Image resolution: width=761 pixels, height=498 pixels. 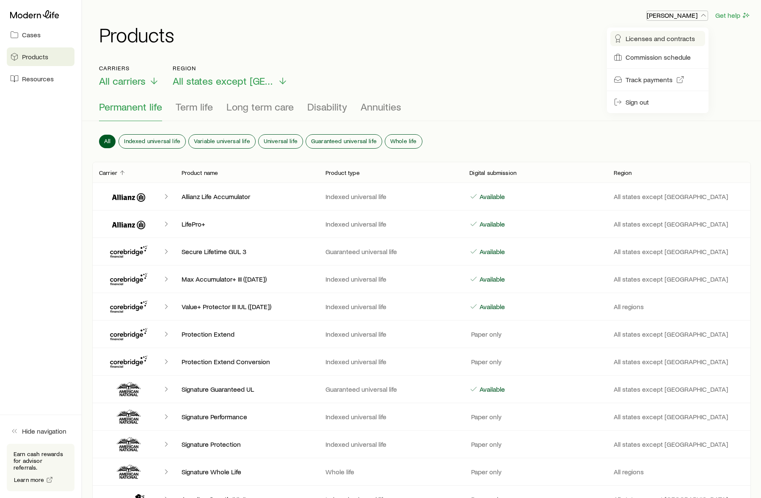 What do you see at coordinates (129, 68) in the screenshot?
I see `p: Carriers` at bounding box center [129, 68].